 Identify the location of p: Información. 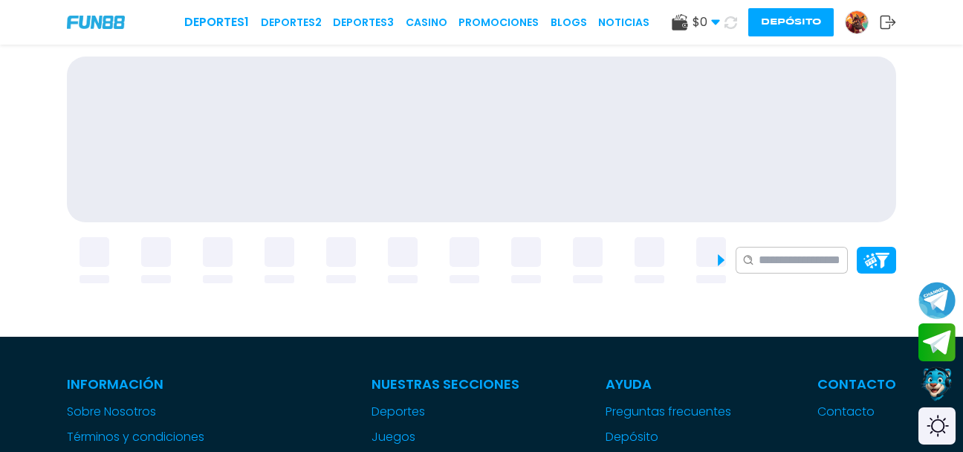
(176, 383).